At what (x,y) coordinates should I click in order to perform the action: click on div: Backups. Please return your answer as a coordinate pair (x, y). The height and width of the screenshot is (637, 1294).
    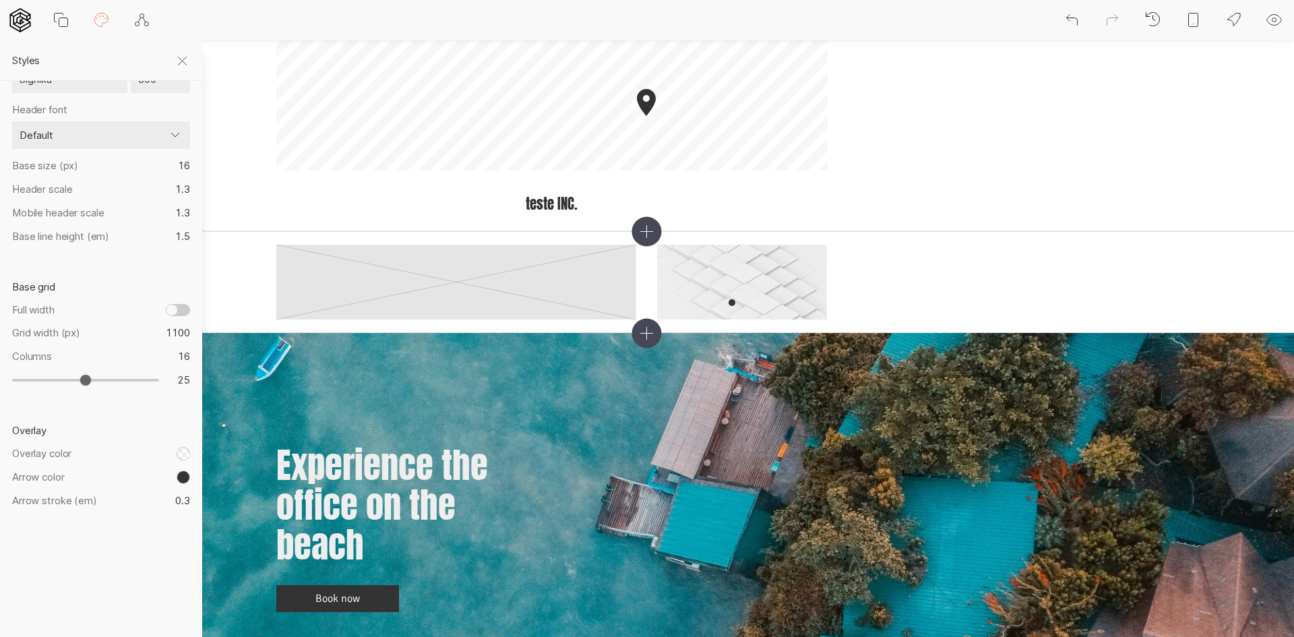
    Looking at the image, I should click on (1152, 20).